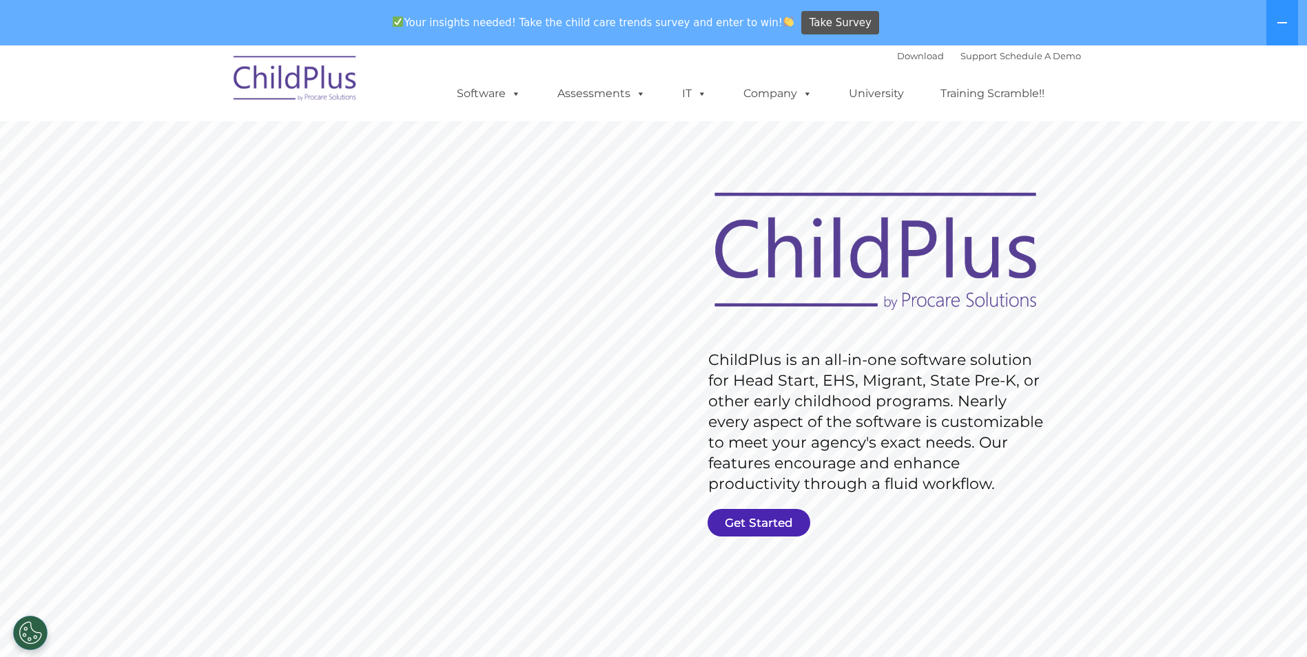  What do you see at coordinates (1041, 56) in the screenshot?
I see `a: Schedule A Demo` at bounding box center [1041, 56].